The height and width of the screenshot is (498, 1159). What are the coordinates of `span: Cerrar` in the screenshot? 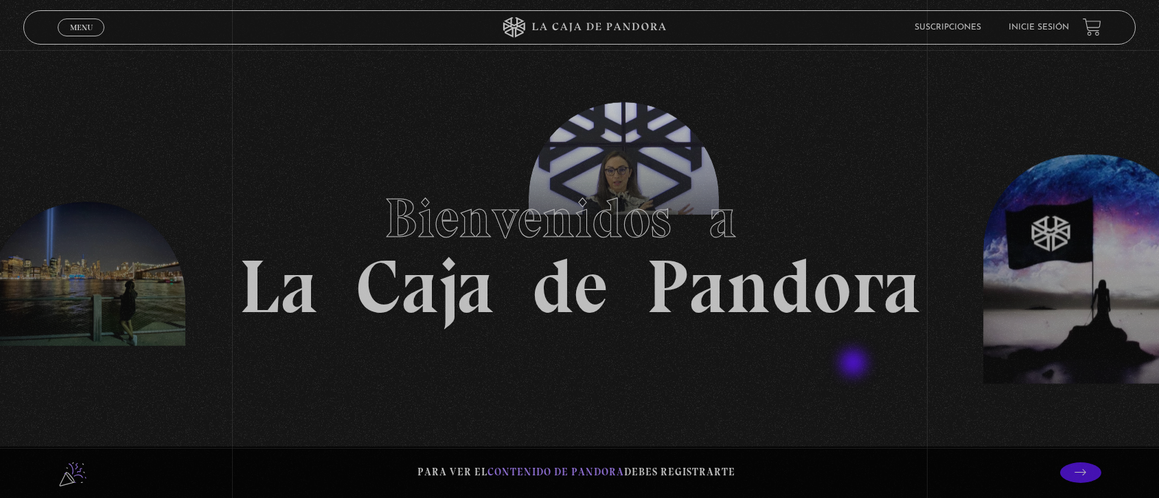 It's located at (81, 39).